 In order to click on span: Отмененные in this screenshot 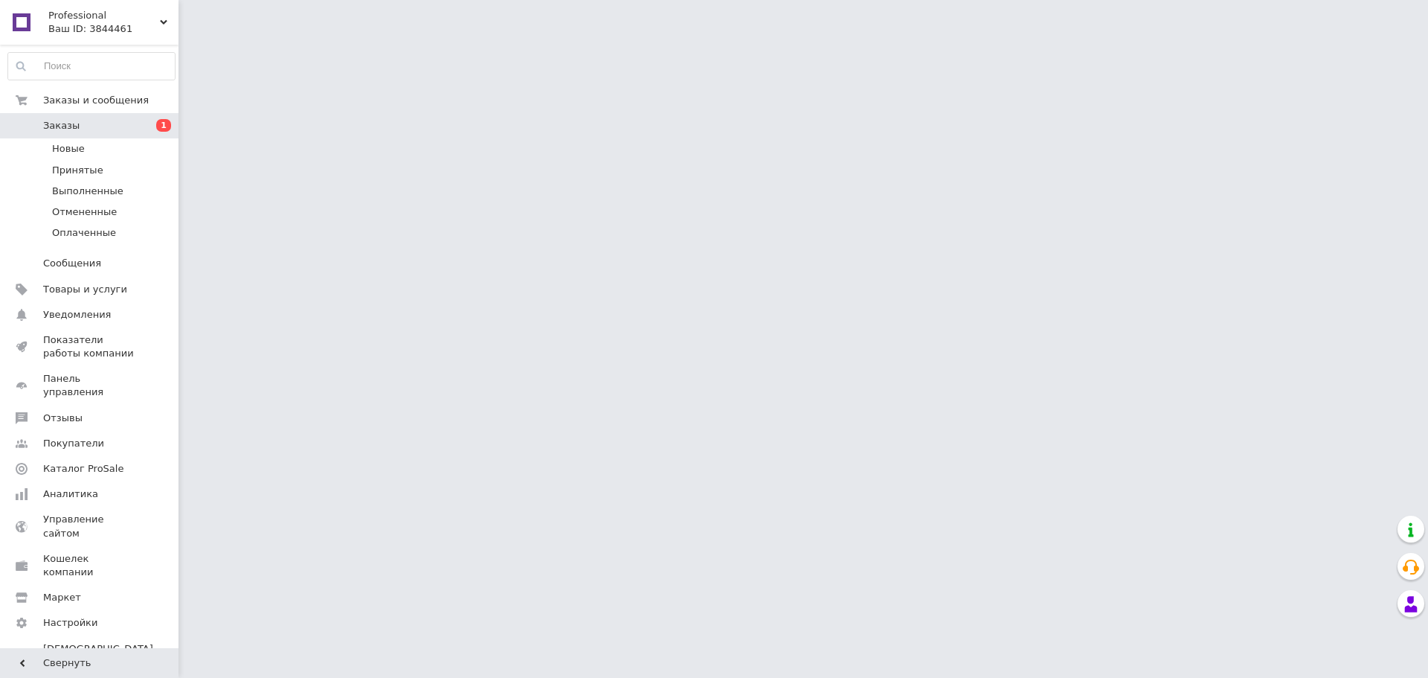, I will do `click(84, 212)`.